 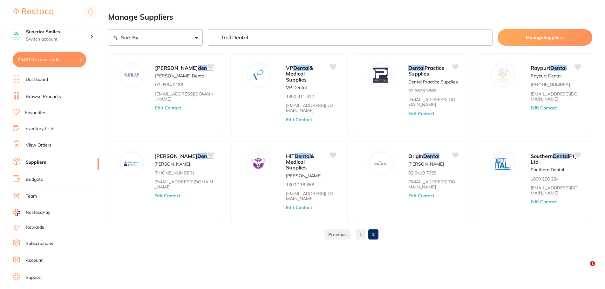 What do you see at coordinates (542, 156) in the screenshot?
I see `span: Southern` at bounding box center [542, 156].